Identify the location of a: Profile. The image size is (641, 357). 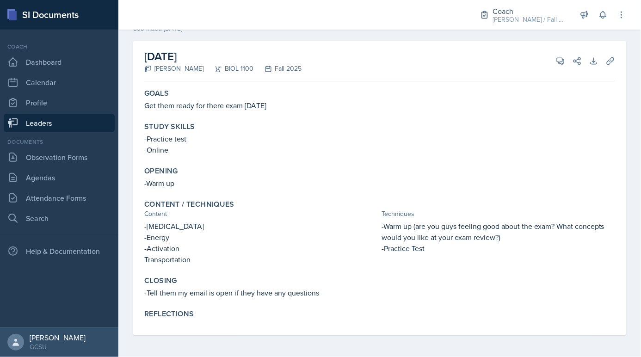
(59, 103).